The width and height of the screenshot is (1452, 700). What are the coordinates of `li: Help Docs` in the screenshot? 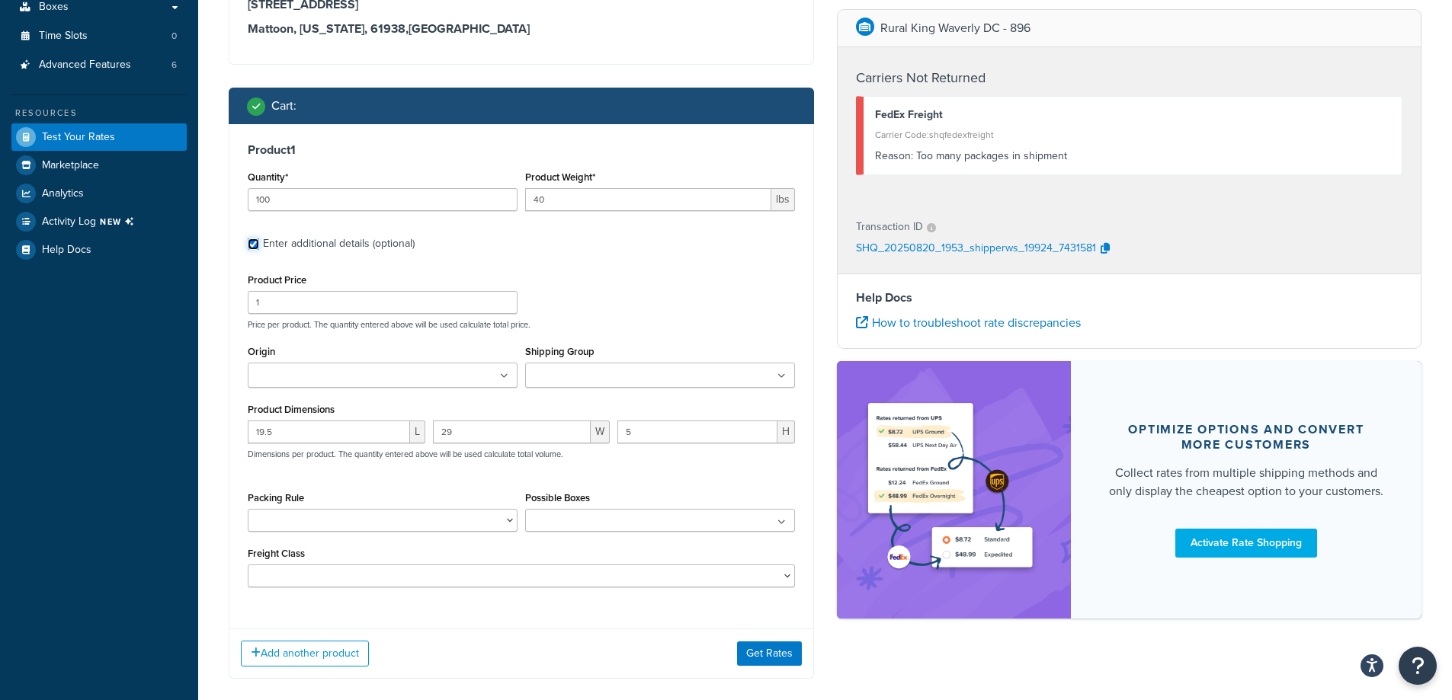 It's located at (99, 250).